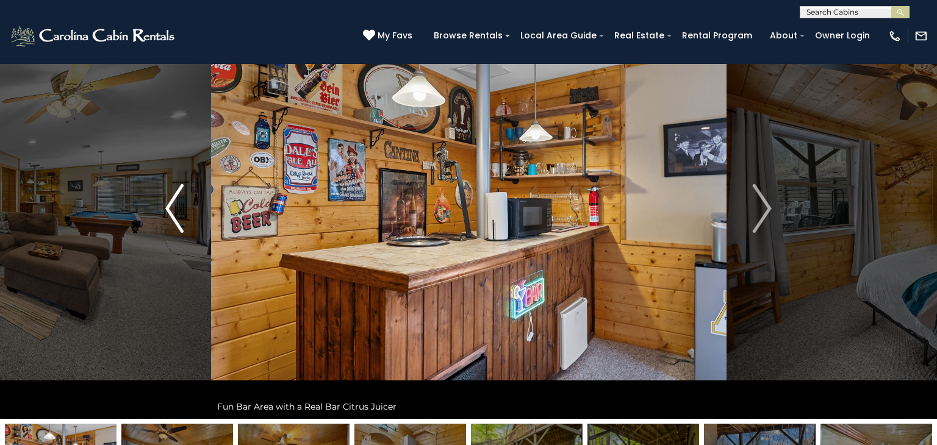 The image size is (937, 445). Describe the element at coordinates (468, 407) in the screenshot. I see `div: Fun Bar Area with a Real Bar Citrus Juicer` at that location.